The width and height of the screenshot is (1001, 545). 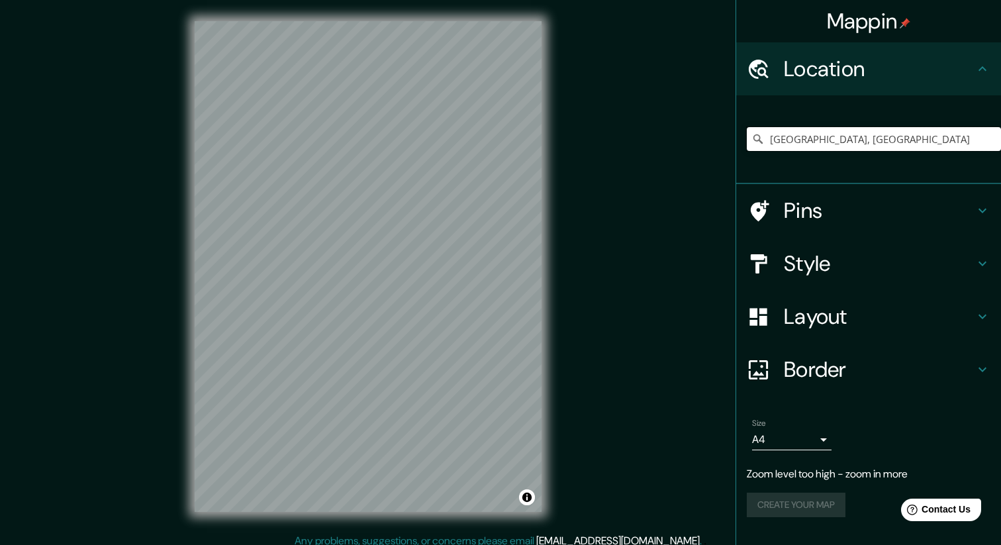 I want to click on h4: Mappin, so click(x=868, y=21).